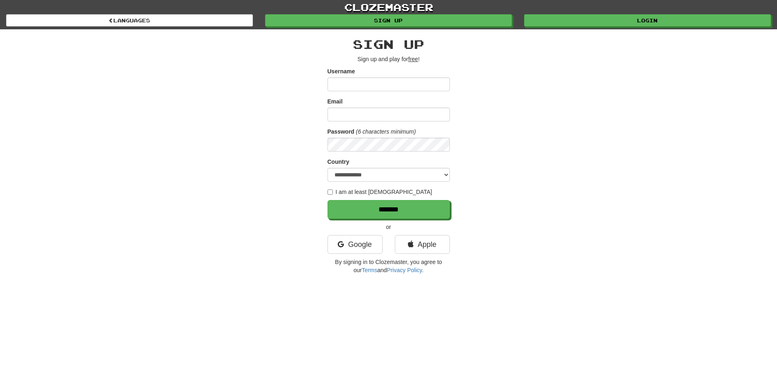  I want to click on em: (6 characters minimum), so click(386, 132).